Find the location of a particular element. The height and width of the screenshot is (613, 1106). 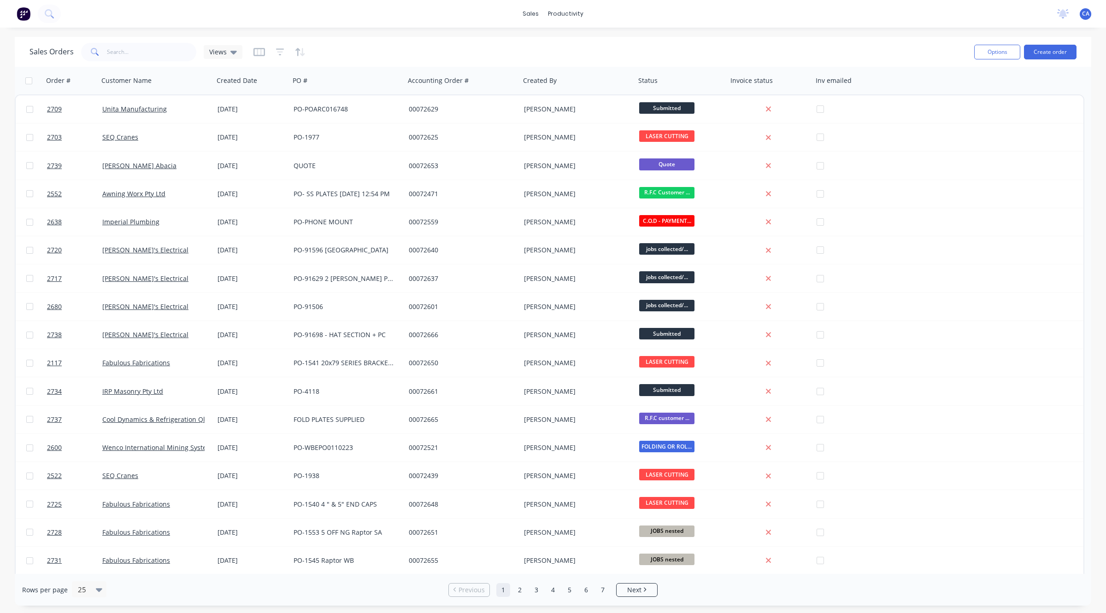

a: Previous page is located at coordinates (469, 590).